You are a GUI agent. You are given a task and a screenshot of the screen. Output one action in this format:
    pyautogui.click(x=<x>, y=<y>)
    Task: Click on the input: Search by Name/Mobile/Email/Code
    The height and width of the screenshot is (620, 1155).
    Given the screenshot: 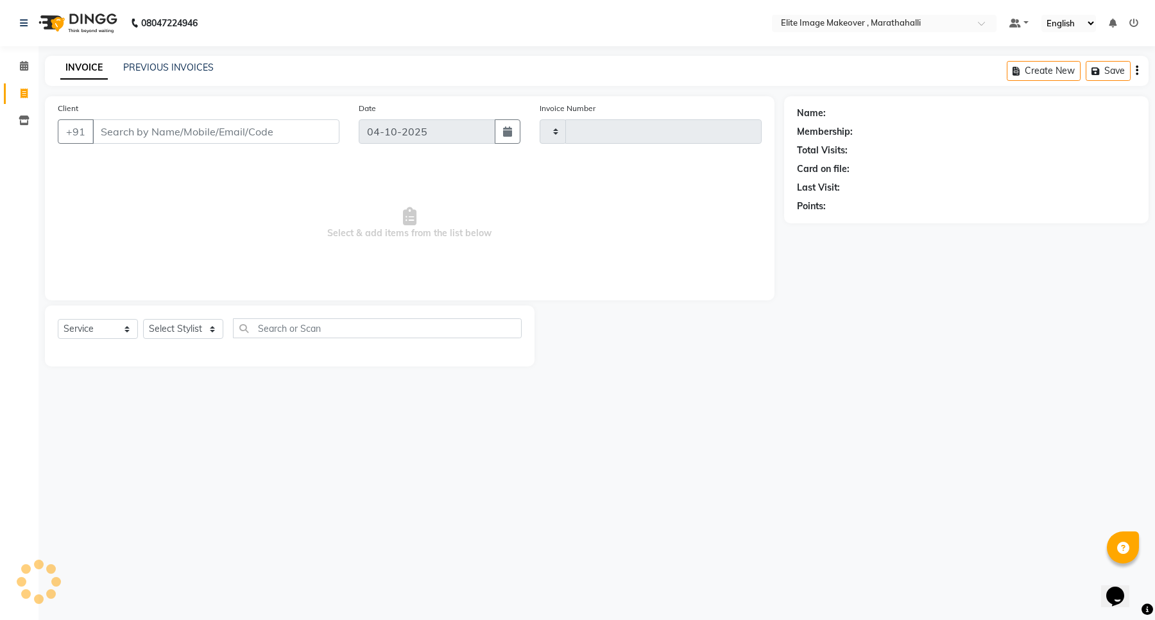 What is the action you would take?
    pyautogui.click(x=216, y=132)
    